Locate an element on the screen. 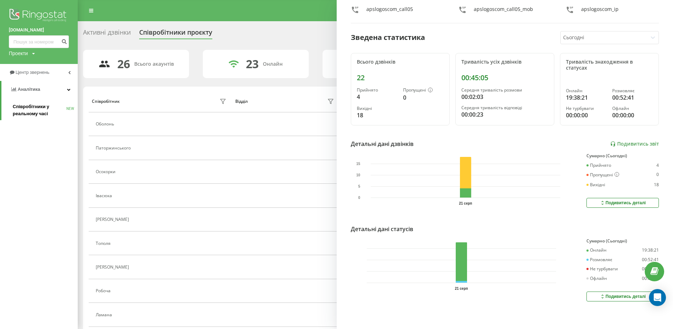 The image size is (673, 329). text: 5 is located at coordinates (359, 186).